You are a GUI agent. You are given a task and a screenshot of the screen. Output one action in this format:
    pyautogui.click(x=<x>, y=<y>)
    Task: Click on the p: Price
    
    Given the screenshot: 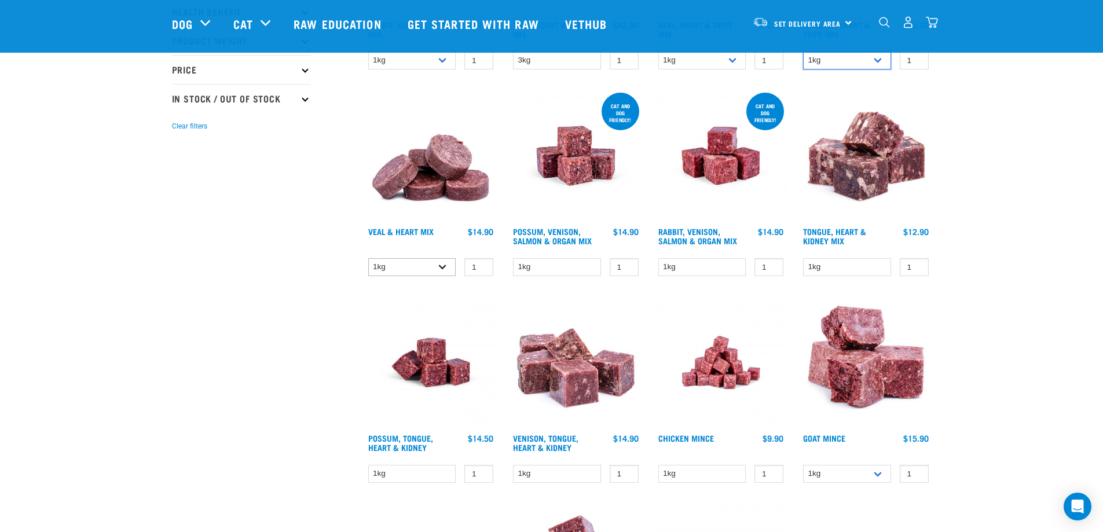 What is the action you would take?
    pyautogui.click(x=241, y=69)
    